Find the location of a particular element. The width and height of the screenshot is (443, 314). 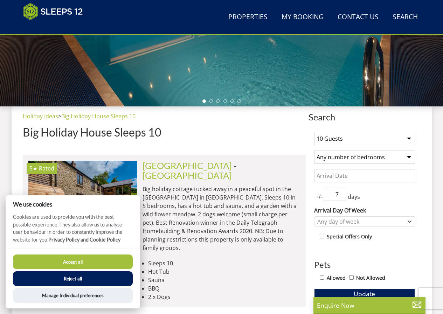

a: Holiday Ideas is located at coordinates (40, 116).